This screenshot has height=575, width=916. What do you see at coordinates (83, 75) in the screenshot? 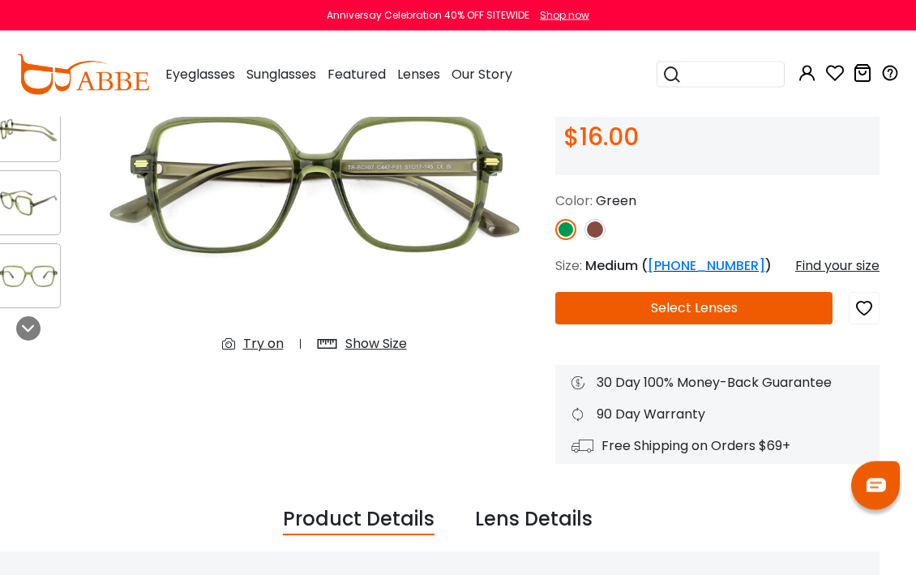
I see `img: abbeglasses.com` at bounding box center [83, 75].